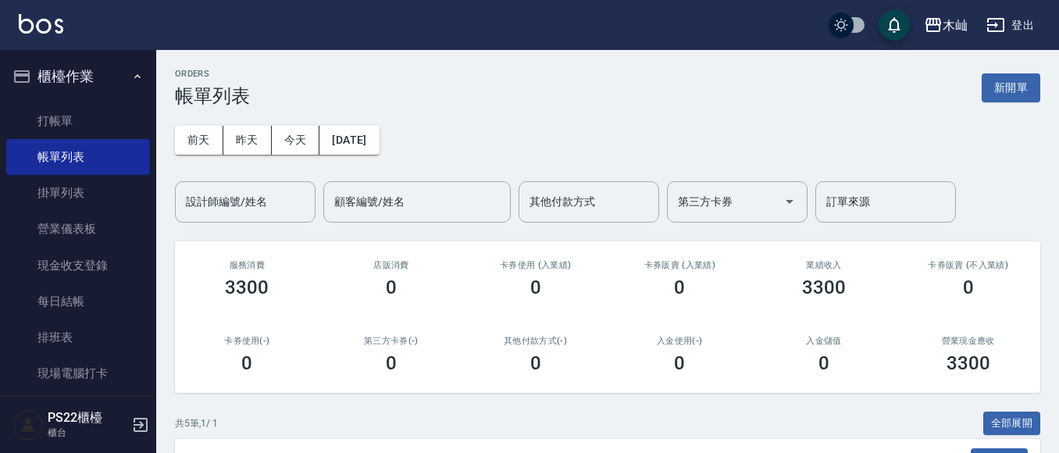 The height and width of the screenshot is (453, 1059). I want to click on h2: 卡券使用(-), so click(247, 341).